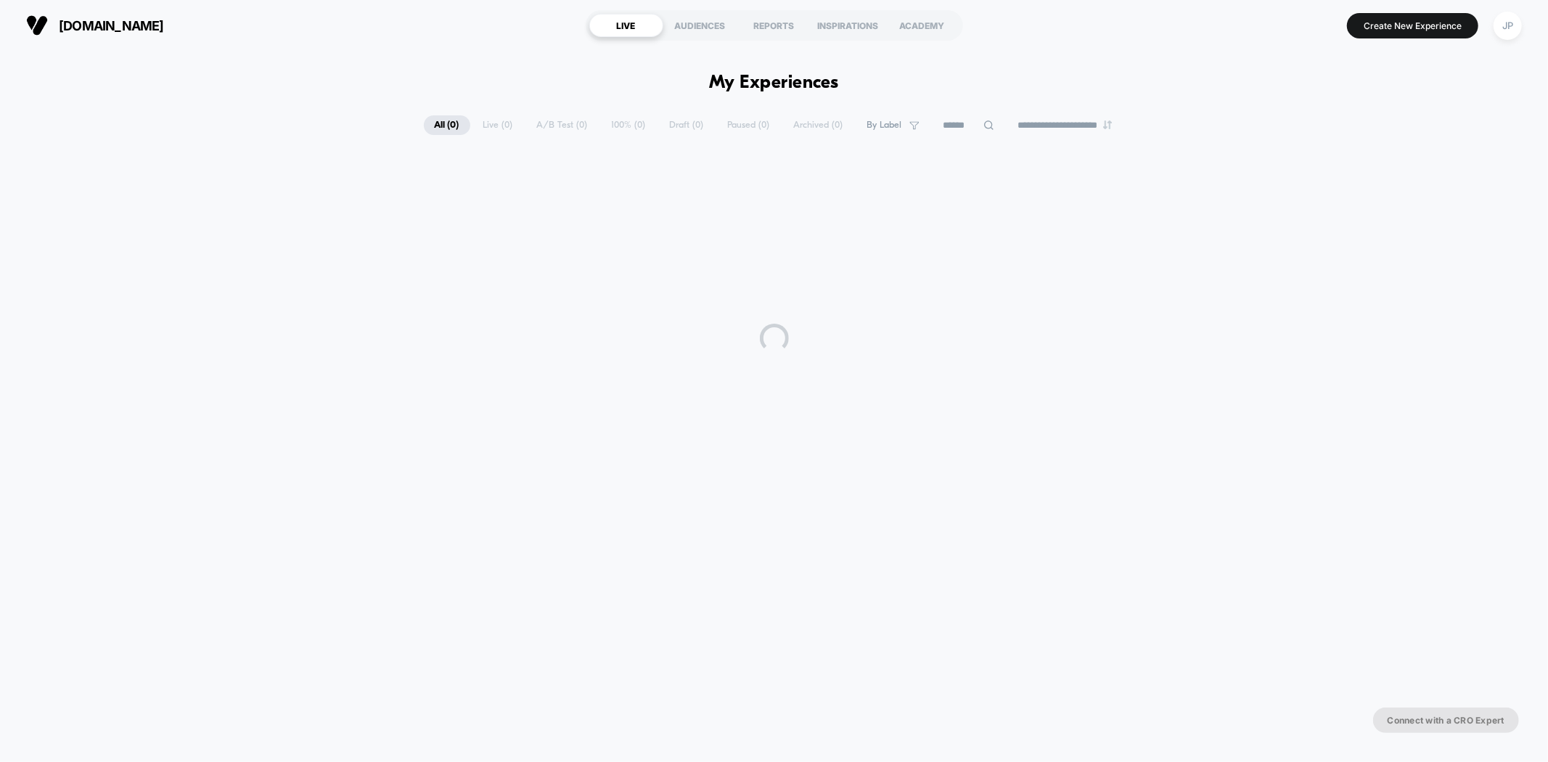 This screenshot has height=762, width=1548. Describe the element at coordinates (848, 25) in the screenshot. I see `div: INSPIRATIONS` at that location.